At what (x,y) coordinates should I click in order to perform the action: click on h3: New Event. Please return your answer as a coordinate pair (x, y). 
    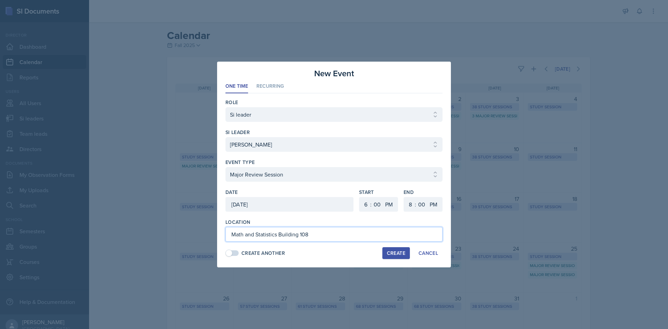
    Looking at the image, I should click on (334, 73).